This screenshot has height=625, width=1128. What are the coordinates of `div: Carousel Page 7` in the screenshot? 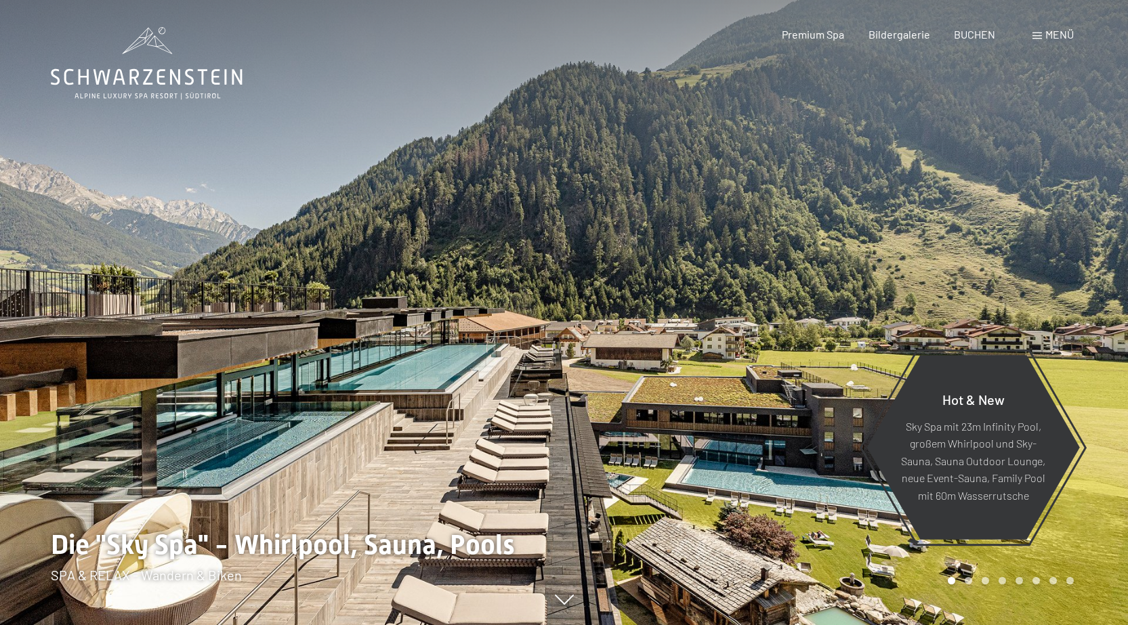 It's located at (1053, 581).